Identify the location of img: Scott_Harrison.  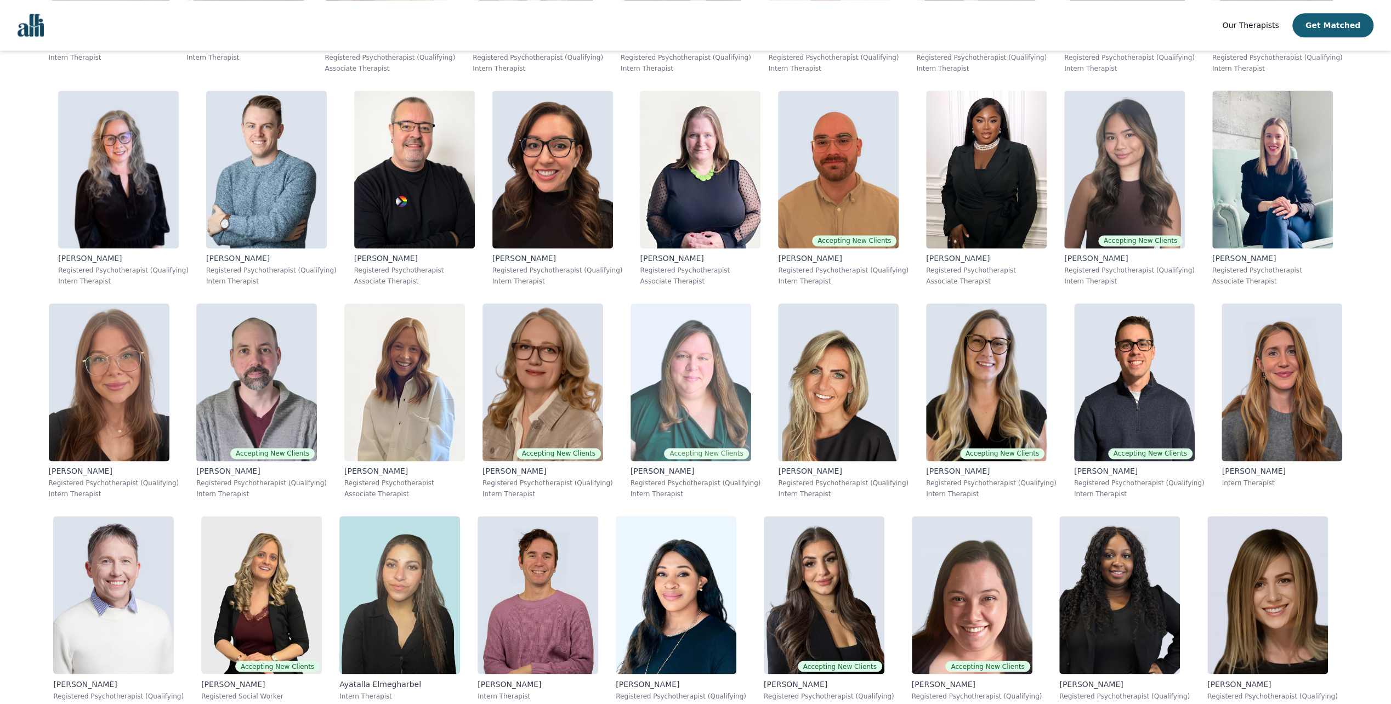
(415, 169).